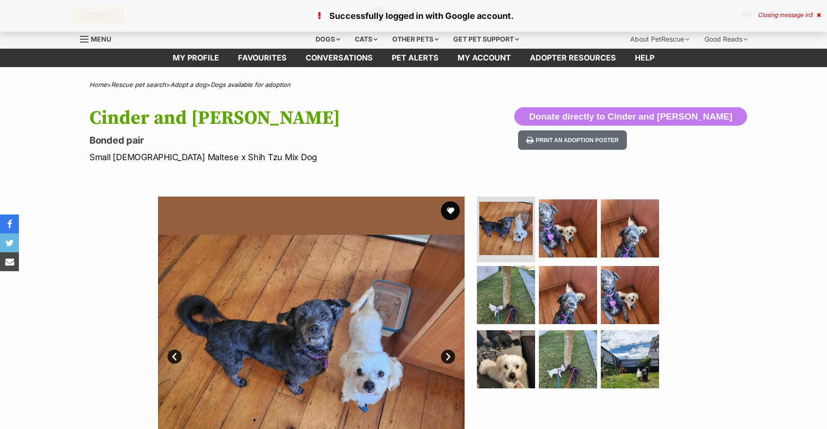  I want to click on p: Bonded pair, so click(289, 140).